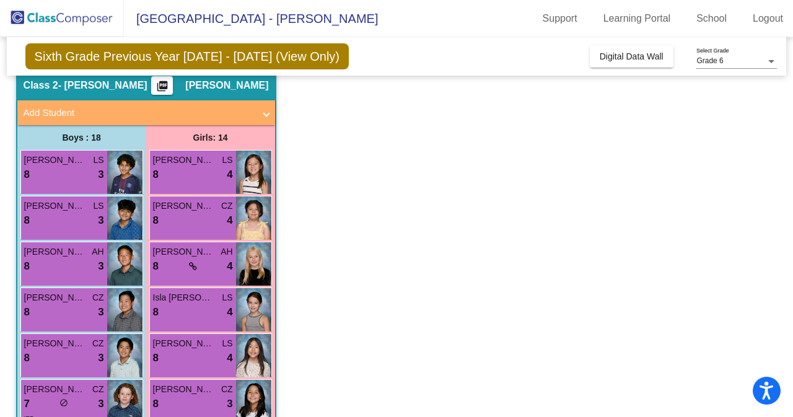 The width and height of the screenshot is (793, 417). Describe the element at coordinates (211, 138) in the screenshot. I see `div: Girls: 14` at that location.